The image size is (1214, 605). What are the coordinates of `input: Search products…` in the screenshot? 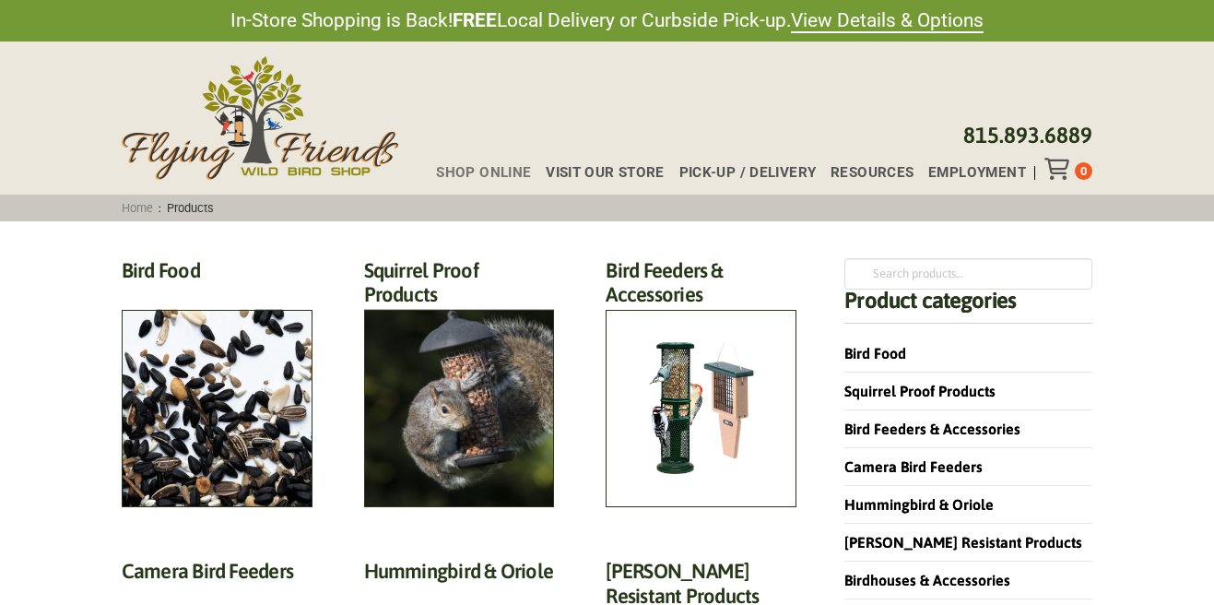 It's located at (968, 274).